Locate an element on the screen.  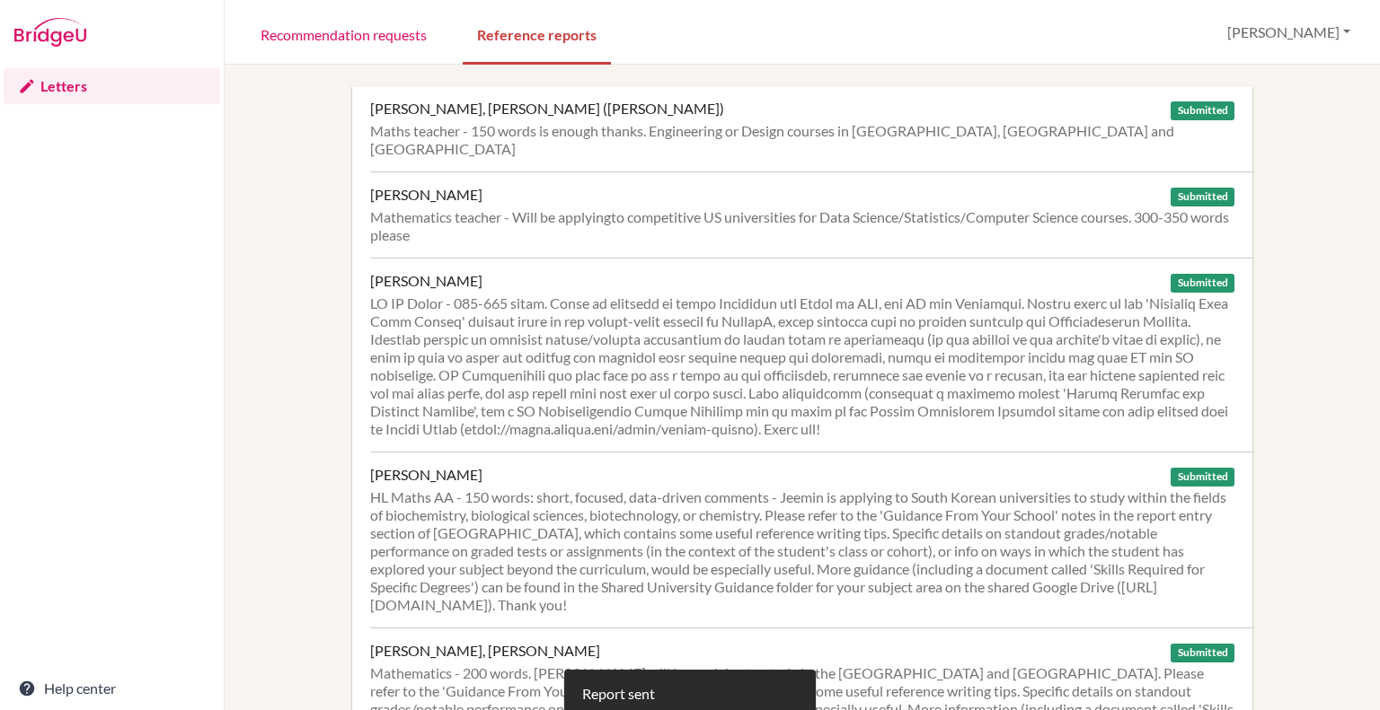
a: Letters is located at coordinates (111, 86).